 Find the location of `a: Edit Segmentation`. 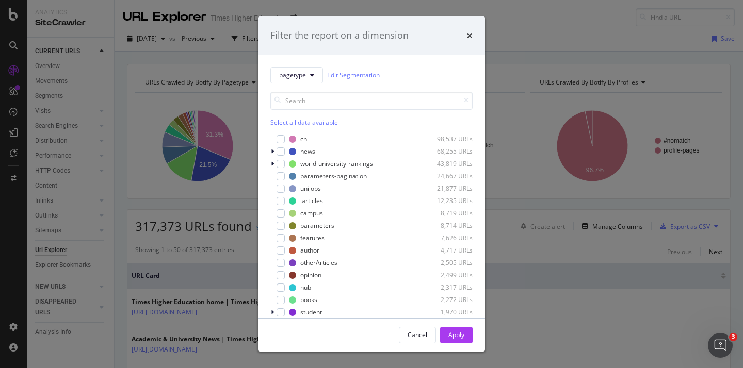

a: Edit Segmentation is located at coordinates (353, 75).